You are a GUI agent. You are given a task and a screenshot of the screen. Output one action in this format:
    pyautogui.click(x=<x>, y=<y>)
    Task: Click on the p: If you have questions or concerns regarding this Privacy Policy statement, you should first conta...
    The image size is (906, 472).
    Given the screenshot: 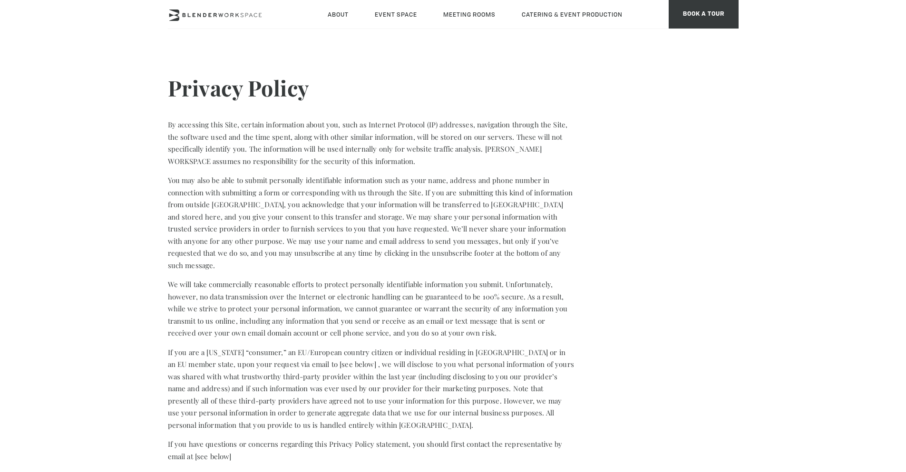 What is the action you would take?
    pyautogui.click(x=371, y=450)
    